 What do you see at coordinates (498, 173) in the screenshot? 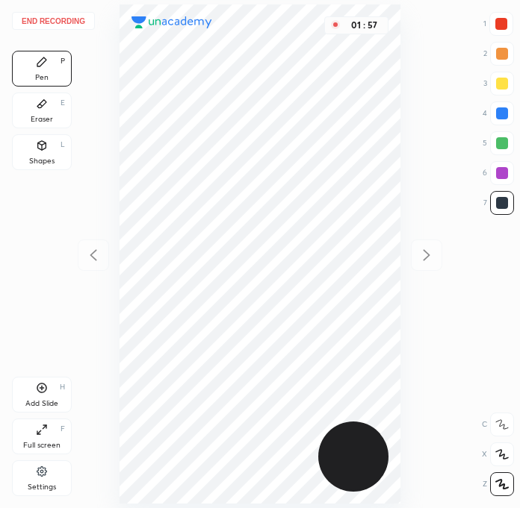
I see `div: 6` at bounding box center [498, 173].